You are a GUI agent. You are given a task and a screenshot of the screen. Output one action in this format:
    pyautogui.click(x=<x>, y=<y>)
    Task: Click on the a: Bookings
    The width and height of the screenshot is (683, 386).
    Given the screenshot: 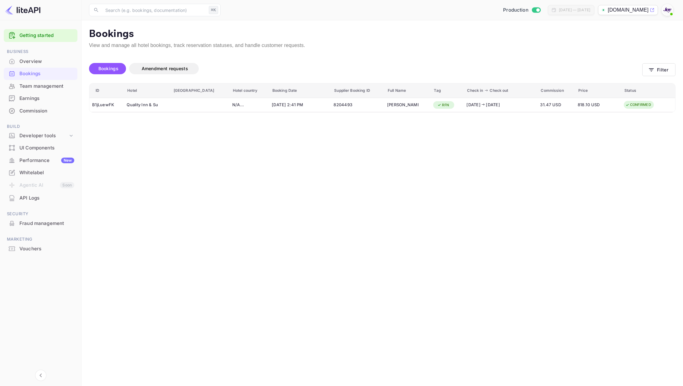 What is the action you would take?
    pyautogui.click(x=40, y=73)
    